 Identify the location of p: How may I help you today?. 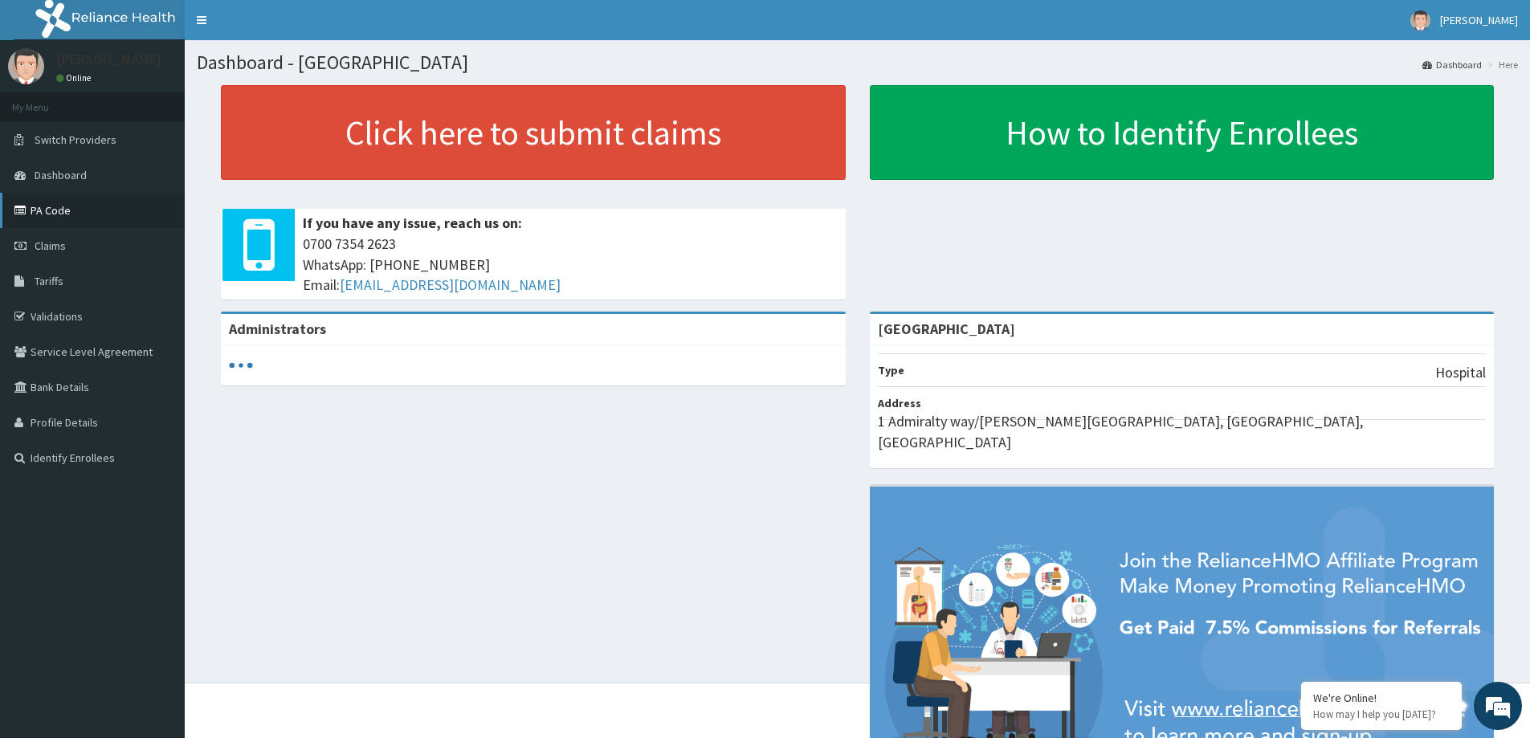
(1382, 714).